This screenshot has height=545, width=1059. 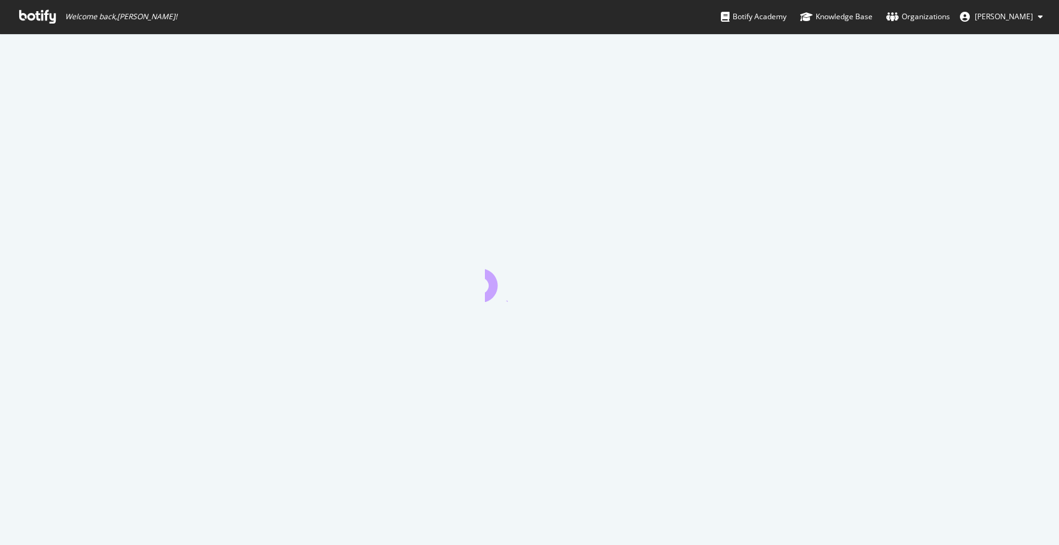 What do you see at coordinates (1004, 16) in the screenshot?
I see `span: Vincent Flaceliere` at bounding box center [1004, 16].